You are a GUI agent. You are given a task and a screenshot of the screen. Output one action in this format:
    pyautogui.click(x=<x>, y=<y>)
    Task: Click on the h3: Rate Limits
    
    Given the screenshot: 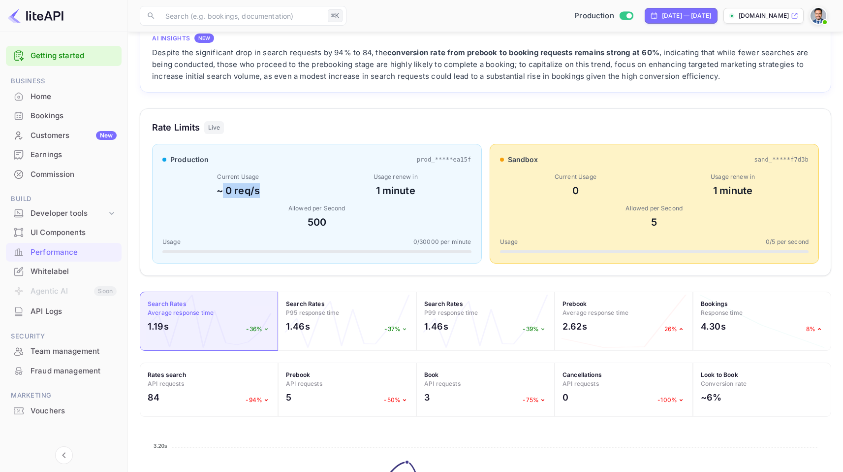 What is the action you would take?
    pyautogui.click(x=176, y=127)
    